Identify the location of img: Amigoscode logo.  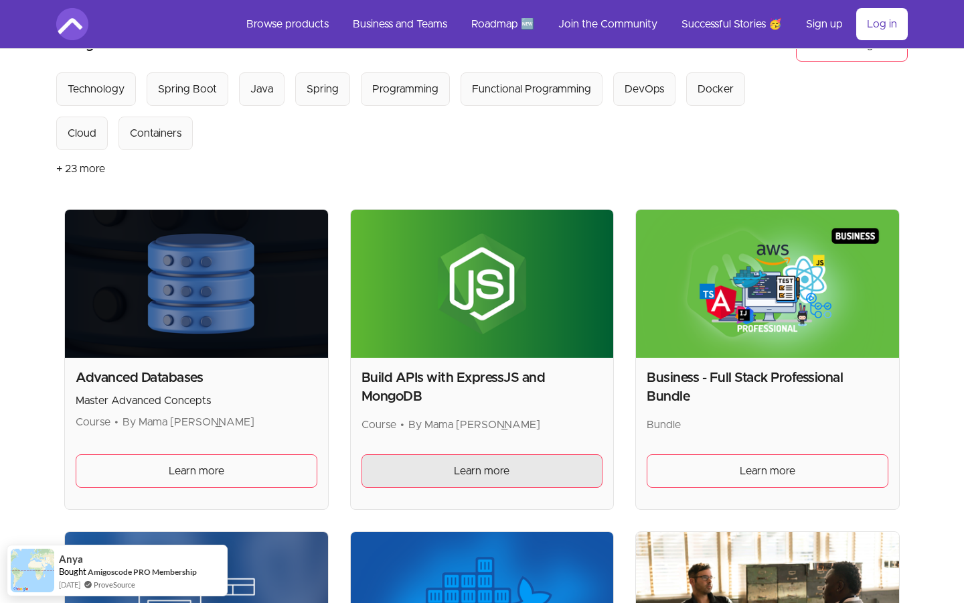
(72, 24).